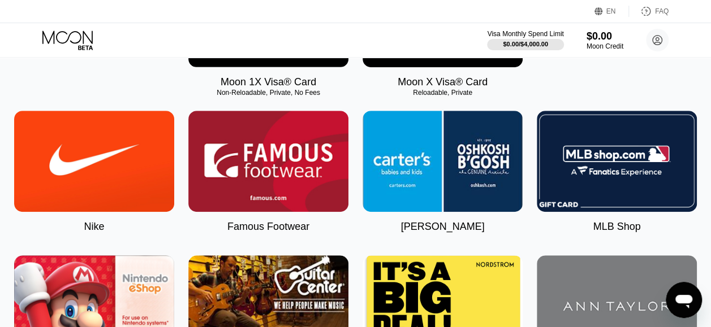  What do you see at coordinates (268, 82) in the screenshot?
I see `div: Moon 1X Visa® Card` at bounding box center [268, 82].